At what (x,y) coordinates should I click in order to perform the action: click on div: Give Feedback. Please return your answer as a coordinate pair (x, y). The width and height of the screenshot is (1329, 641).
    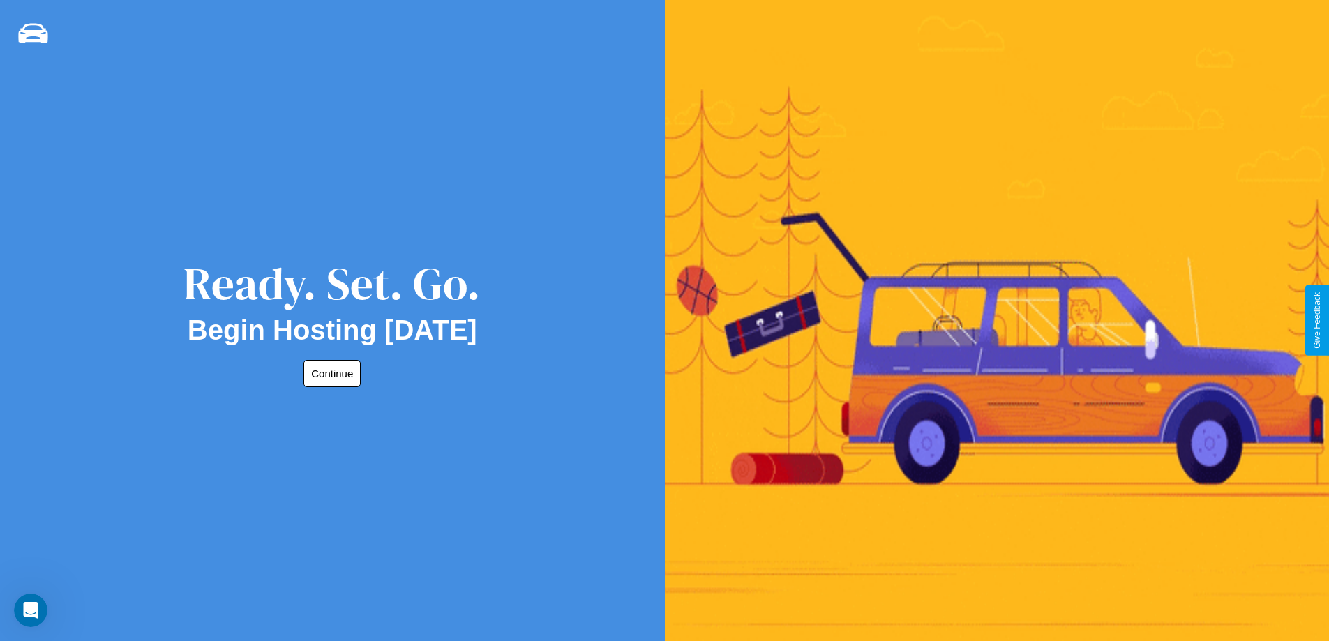
    Looking at the image, I should click on (1317, 320).